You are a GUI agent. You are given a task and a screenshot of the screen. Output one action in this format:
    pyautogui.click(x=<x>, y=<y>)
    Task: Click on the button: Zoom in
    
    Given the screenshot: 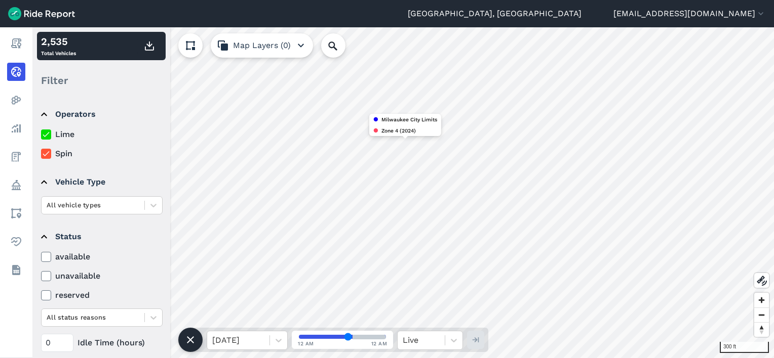 What is the action you would take?
    pyautogui.click(x=761, y=300)
    